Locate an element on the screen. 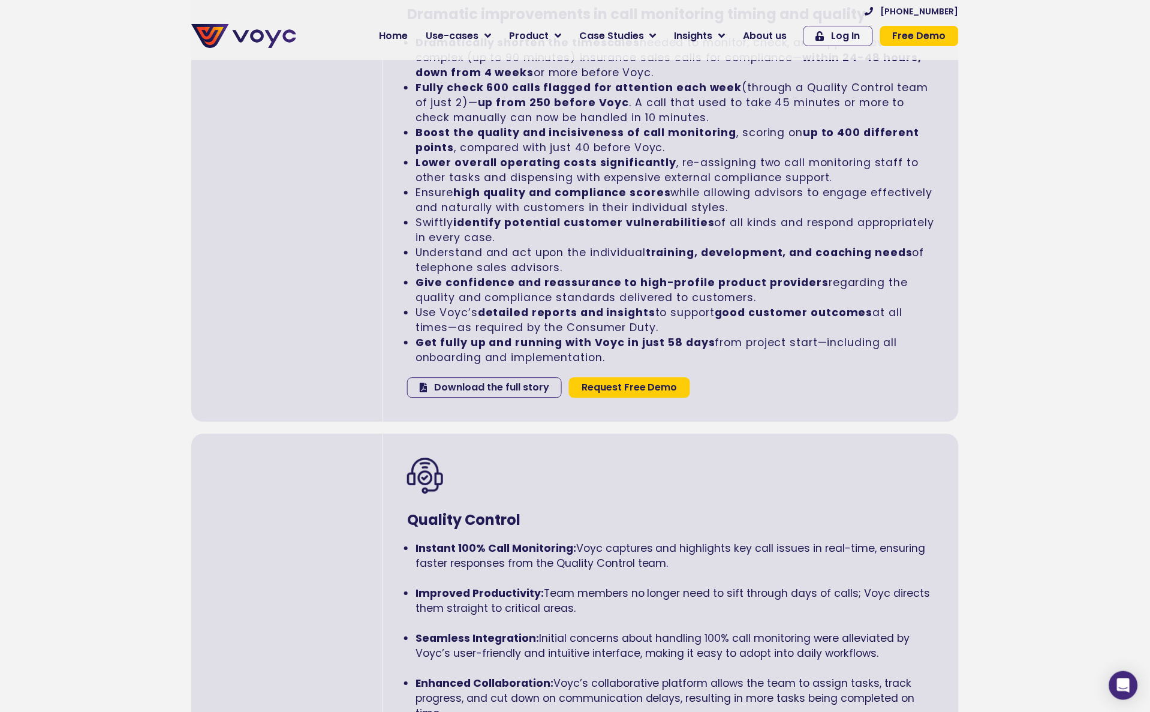 Image resolution: width=1150 pixels, height=712 pixels. a: Insights is located at coordinates (700, 36).